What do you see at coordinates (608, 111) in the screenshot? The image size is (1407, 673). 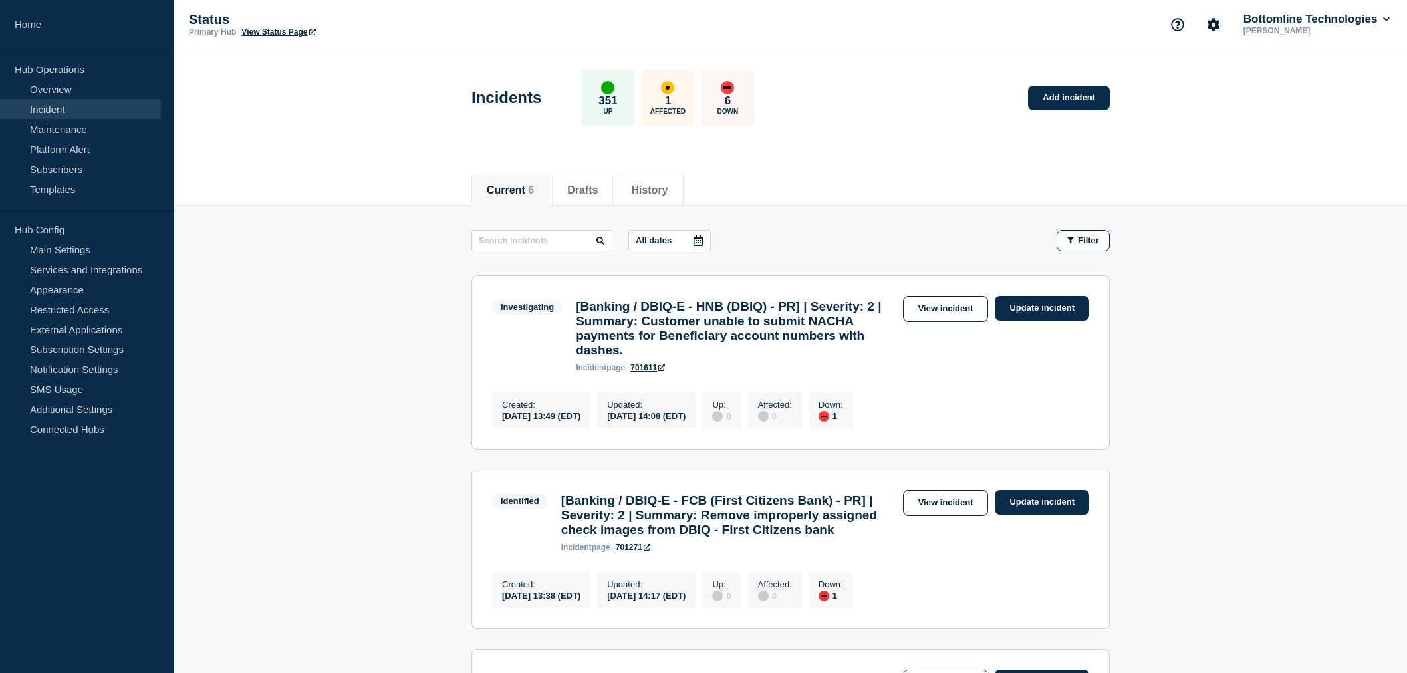 I see `p: Up` at bounding box center [608, 111].